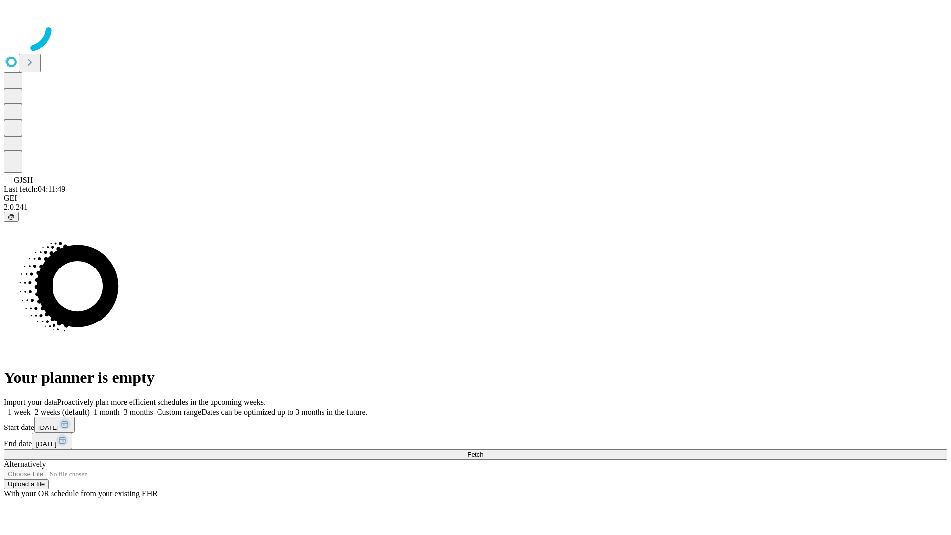 The width and height of the screenshot is (951, 535). What do you see at coordinates (35, 189) in the screenshot?
I see `span: Last fetch: 04:11:49` at bounding box center [35, 189].